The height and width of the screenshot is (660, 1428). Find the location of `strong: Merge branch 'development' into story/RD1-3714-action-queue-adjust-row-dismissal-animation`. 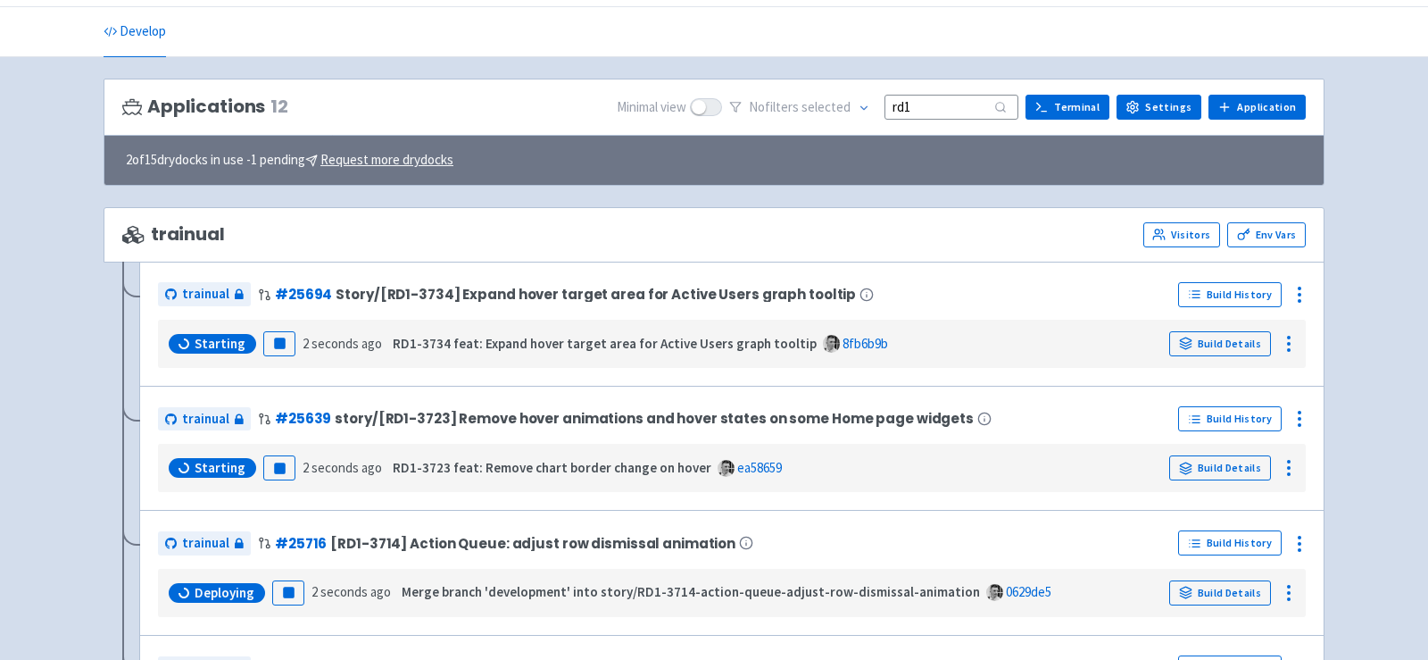

strong: Merge branch 'development' into story/RD1-3714-action-queue-adjust-row-dismissal-animation is located at coordinates (691, 591).